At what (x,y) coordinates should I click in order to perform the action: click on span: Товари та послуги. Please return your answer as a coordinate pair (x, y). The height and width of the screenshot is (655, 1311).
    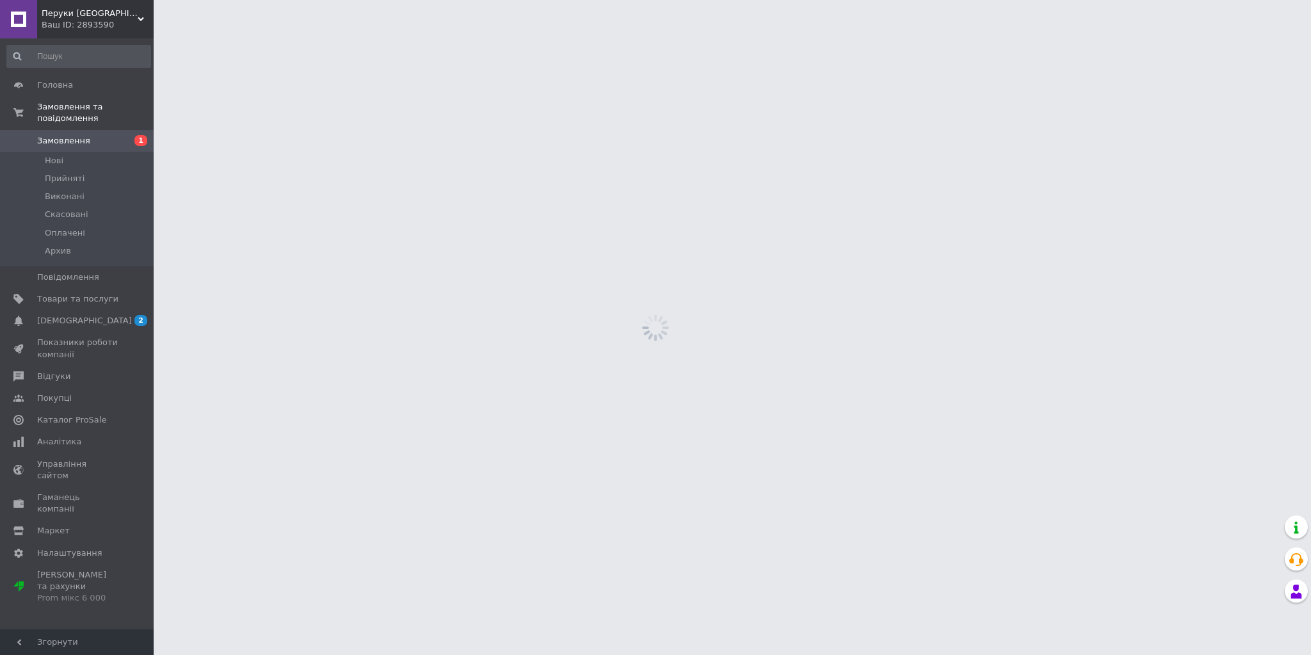
    Looking at the image, I should click on (77, 299).